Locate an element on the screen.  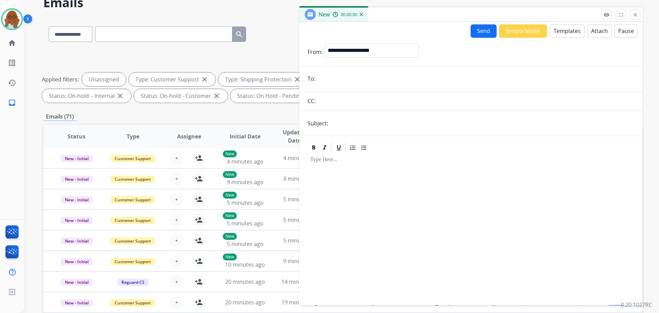
div: Bullet List is located at coordinates (364, 148).